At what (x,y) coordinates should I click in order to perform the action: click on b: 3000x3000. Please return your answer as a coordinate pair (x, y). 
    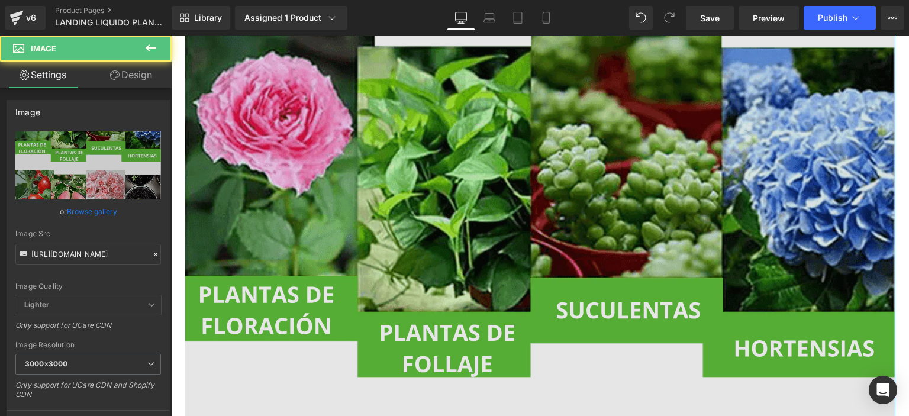
    Looking at the image, I should click on (46, 363).